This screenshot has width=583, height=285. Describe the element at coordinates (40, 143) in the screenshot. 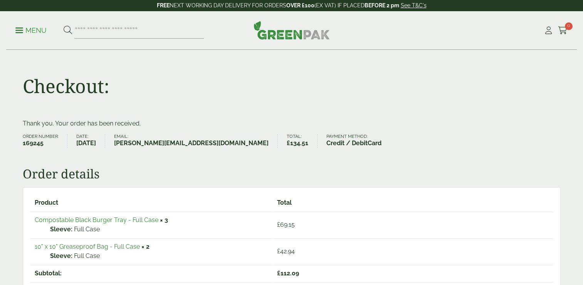

I see `strong: 169245` at that location.